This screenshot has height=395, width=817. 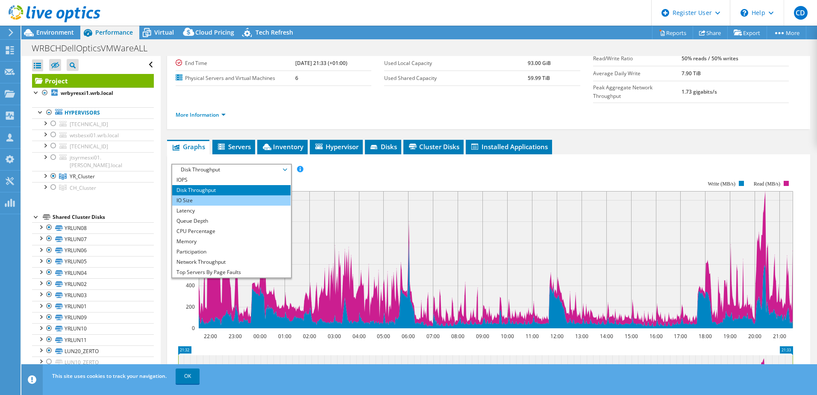 I want to click on label: Read/Write Ratio, so click(x=638, y=59).